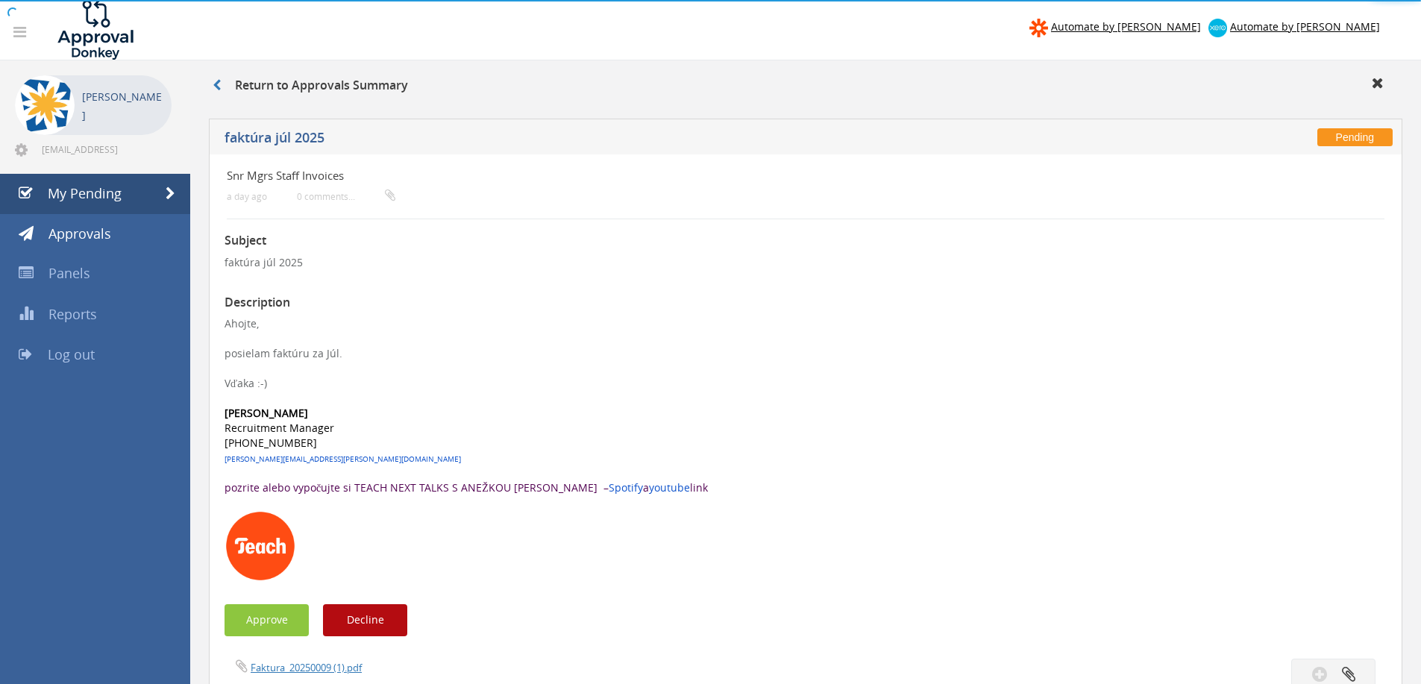  I want to click on h5: faktúra júl 2025, so click(633, 140).